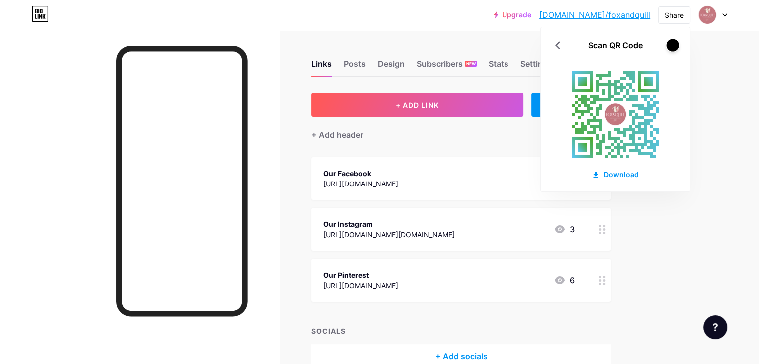  I want to click on div: Links, so click(322, 67).